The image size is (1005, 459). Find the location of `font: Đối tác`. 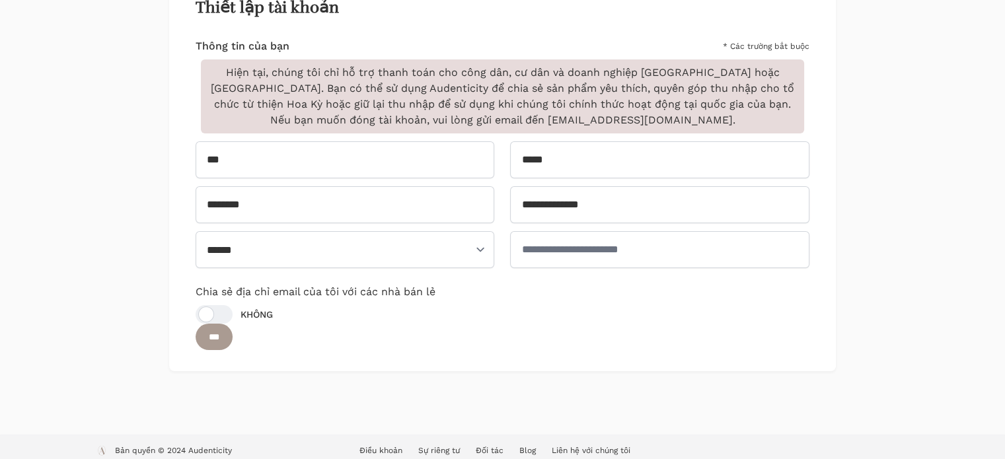

font: Đối tác is located at coordinates (489, 451).